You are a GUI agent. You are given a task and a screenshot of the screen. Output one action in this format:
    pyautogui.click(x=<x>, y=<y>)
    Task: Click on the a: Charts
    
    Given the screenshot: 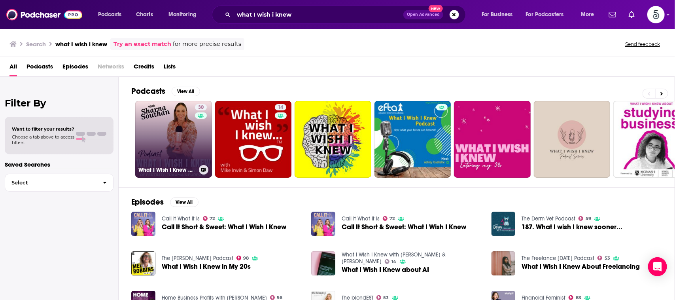 What is the action you would take?
    pyautogui.click(x=144, y=15)
    